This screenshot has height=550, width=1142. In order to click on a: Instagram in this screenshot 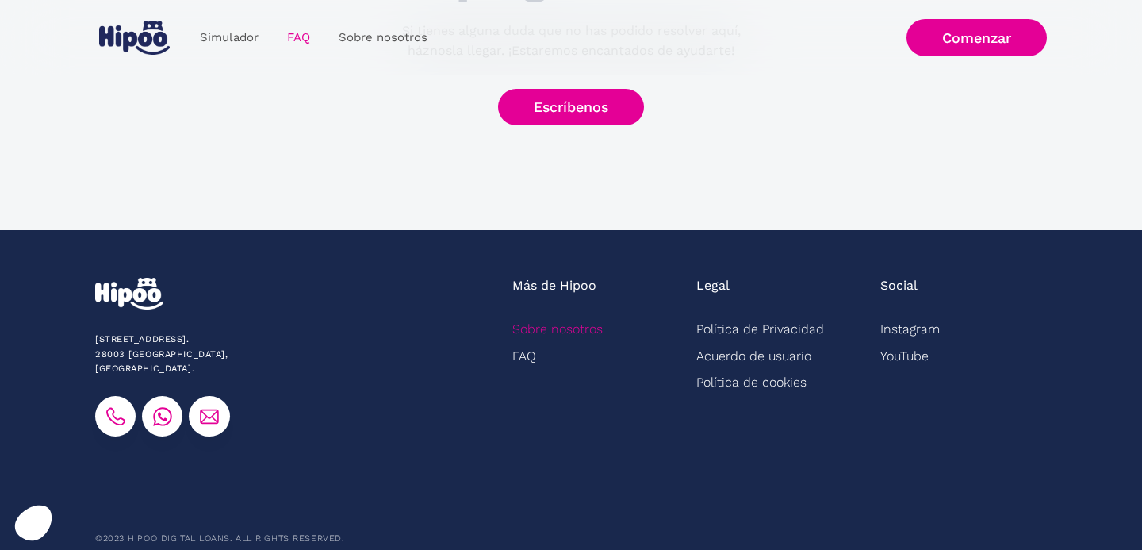, I will do `click(910, 328)`.